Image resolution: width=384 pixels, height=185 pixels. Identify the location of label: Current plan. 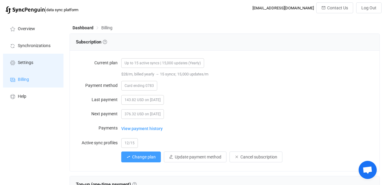
(99, 63).